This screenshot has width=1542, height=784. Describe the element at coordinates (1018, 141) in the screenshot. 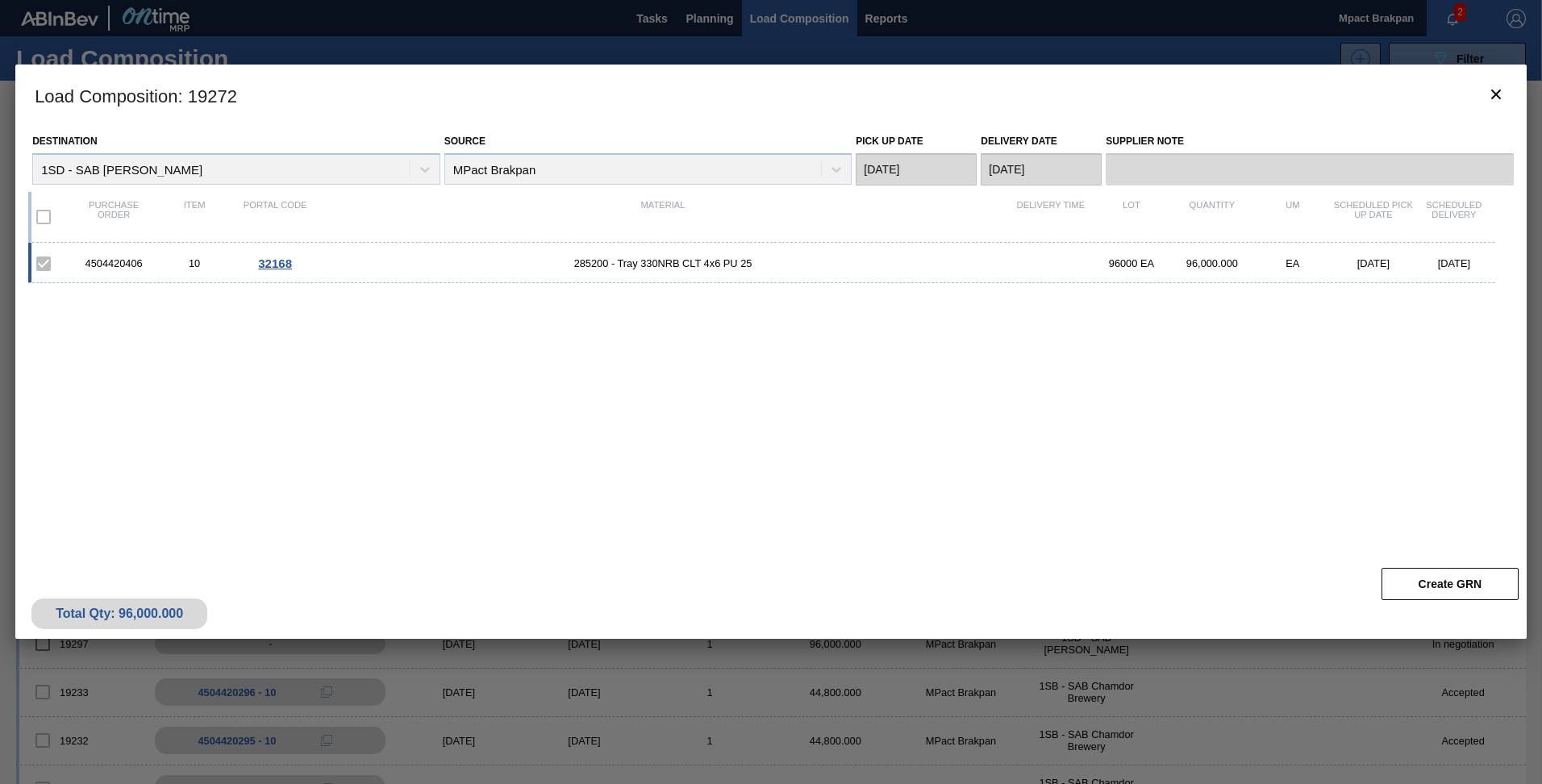

I see `label: Delivery Date` at that location.